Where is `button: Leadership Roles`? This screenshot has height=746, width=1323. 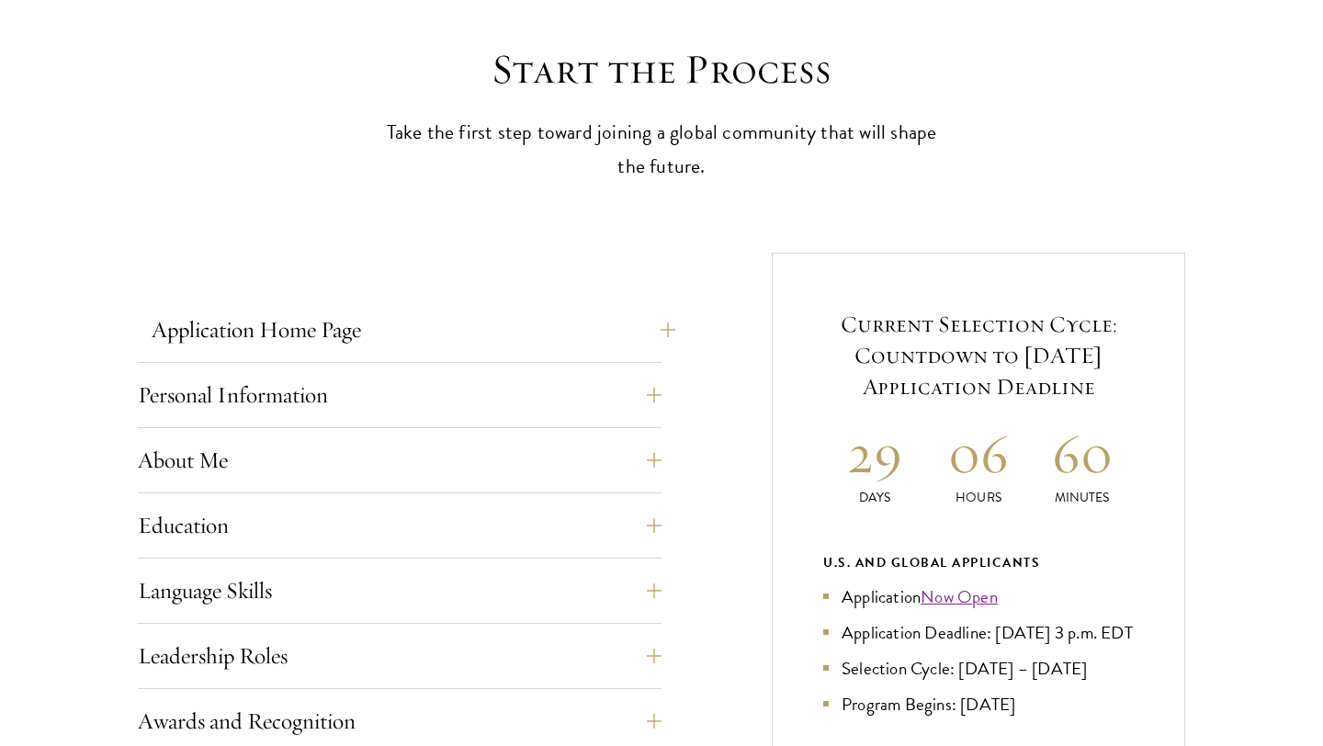
button: Leadership Roles is located at coordinates (400, 656).